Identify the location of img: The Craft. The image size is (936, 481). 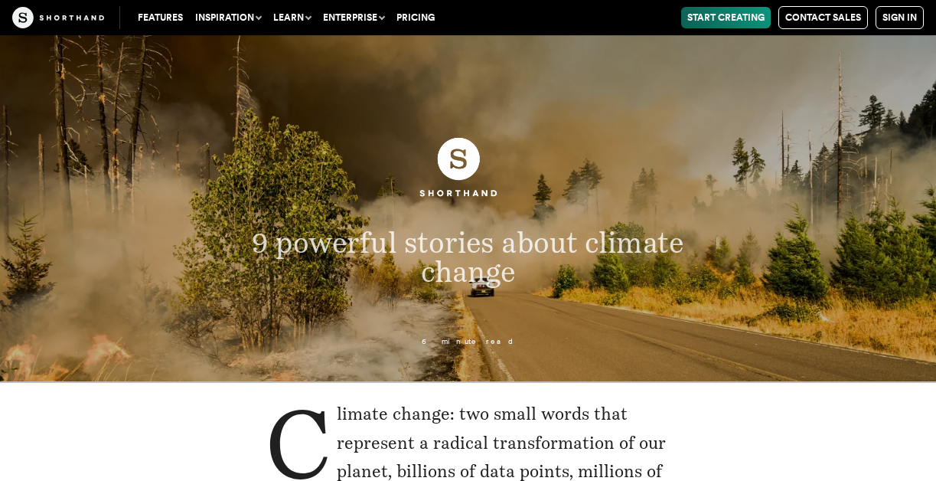
(58, 18).